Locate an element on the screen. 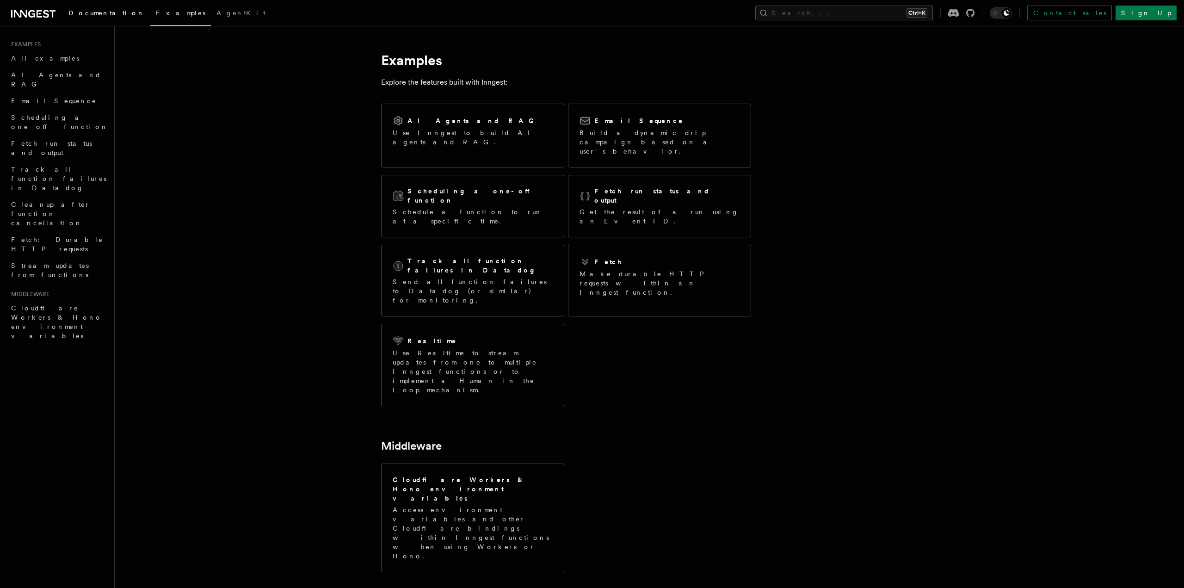  span: AgentKit is located at coordinates (241, 13).